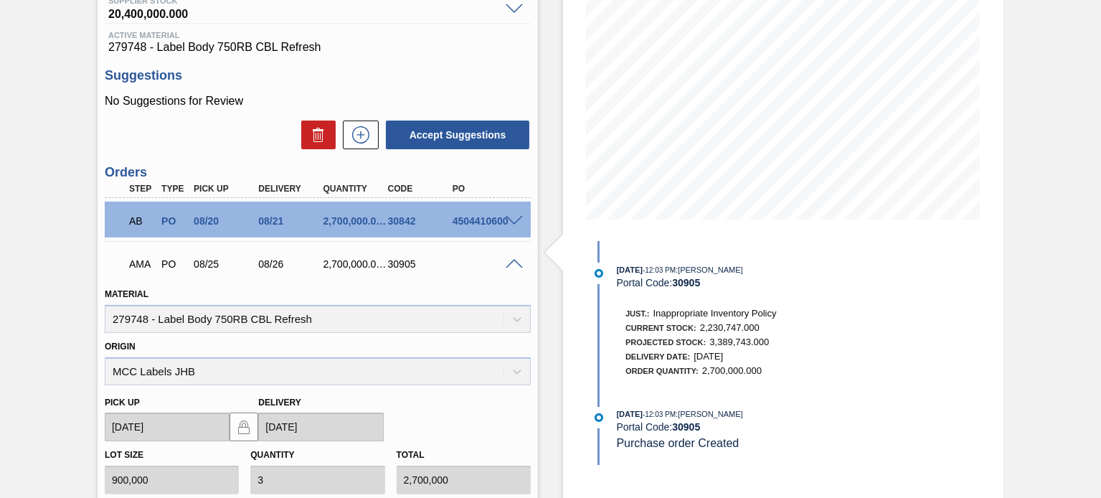 This screenshot has height=498, width=1101. Describe the element at coordinates (666, 342) in the screenshot. I see `span: Projected Stock:` at that location.